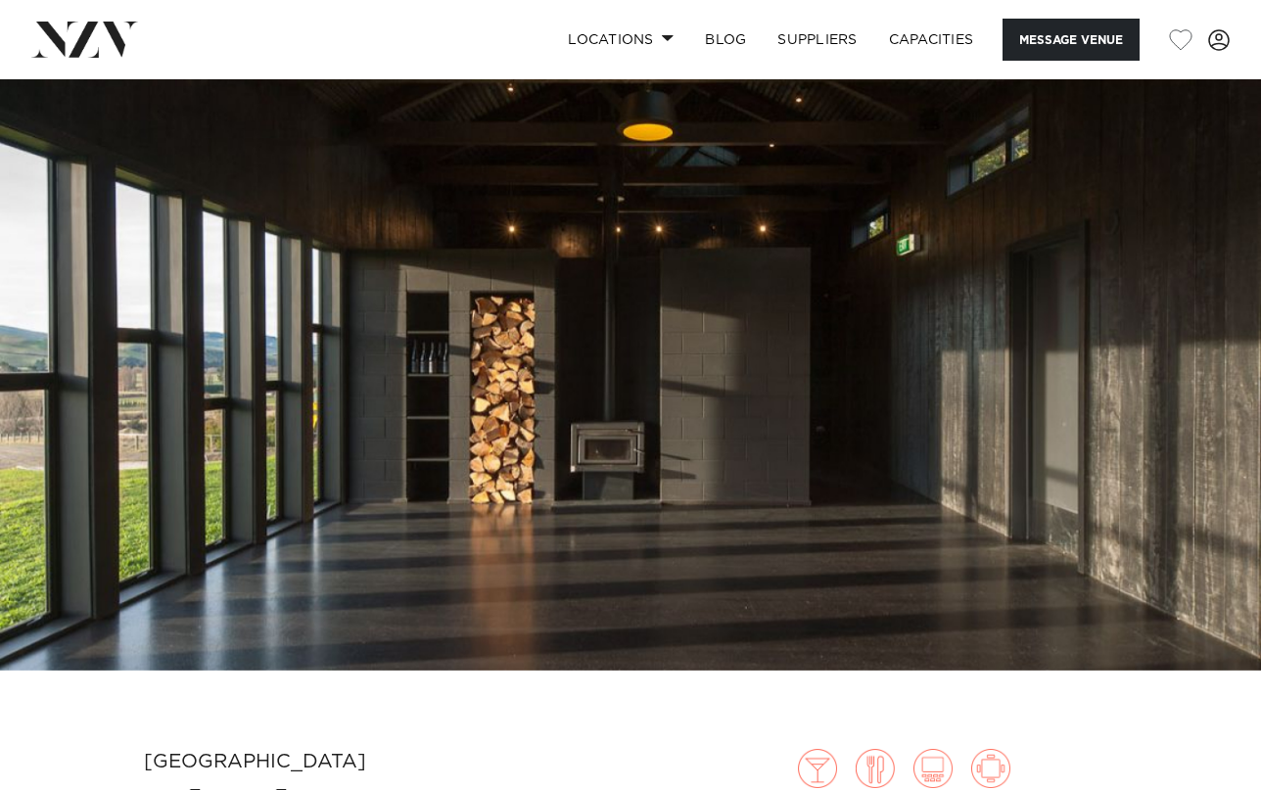 This screenshot has height=790, width=1261. What do you see at coordinates (1071, 39) in the screenshot?
I see `button: Message Venue` at bounding box center [1071, 39].